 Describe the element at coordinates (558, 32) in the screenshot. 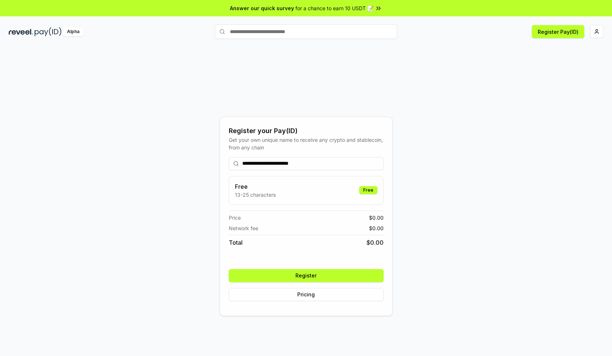

I see `button: Register Pay(ID)` at that location.